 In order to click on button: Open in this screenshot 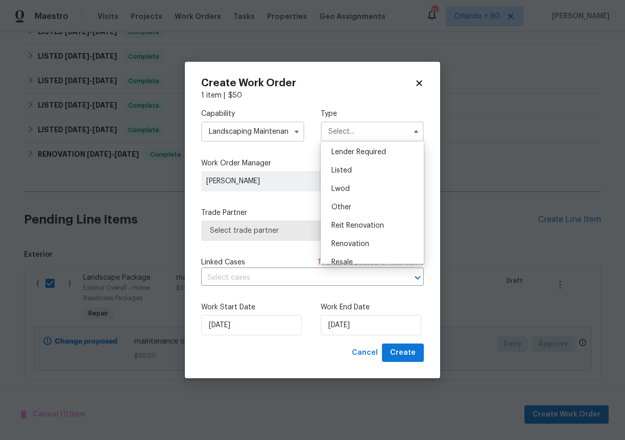, I will do `click(418, 278)`.